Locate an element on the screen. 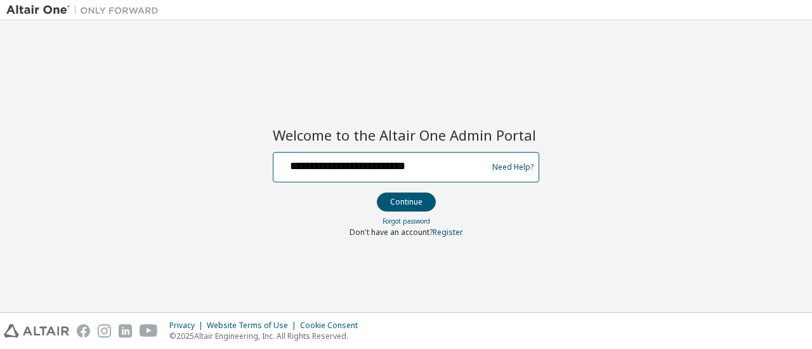 The height and width of the screenshot is (349, 812). a: Register is located at coordinates (448, 232).